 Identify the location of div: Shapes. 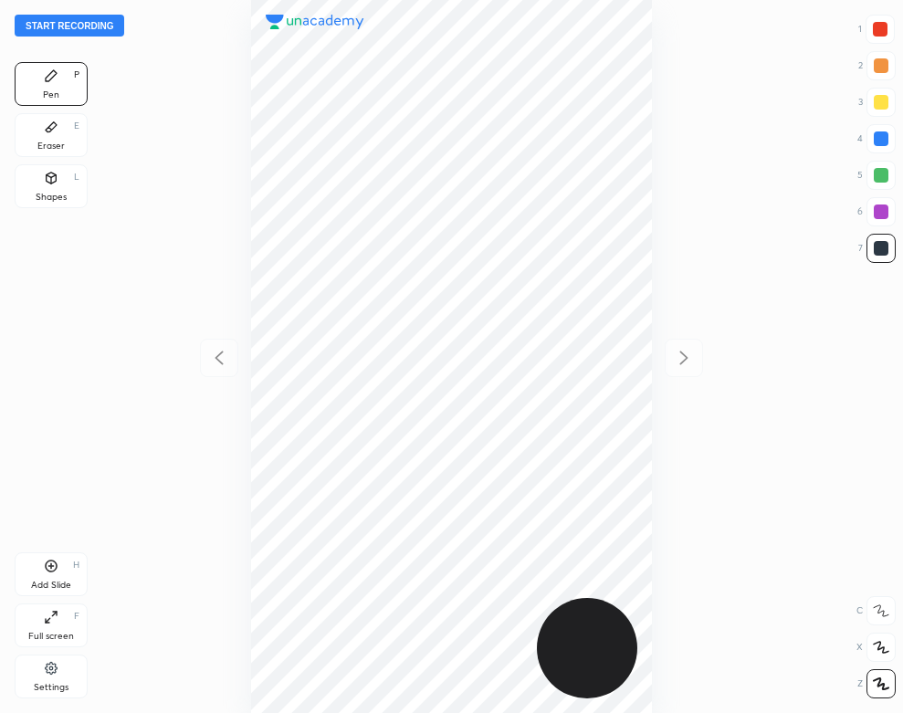
(51, 197).